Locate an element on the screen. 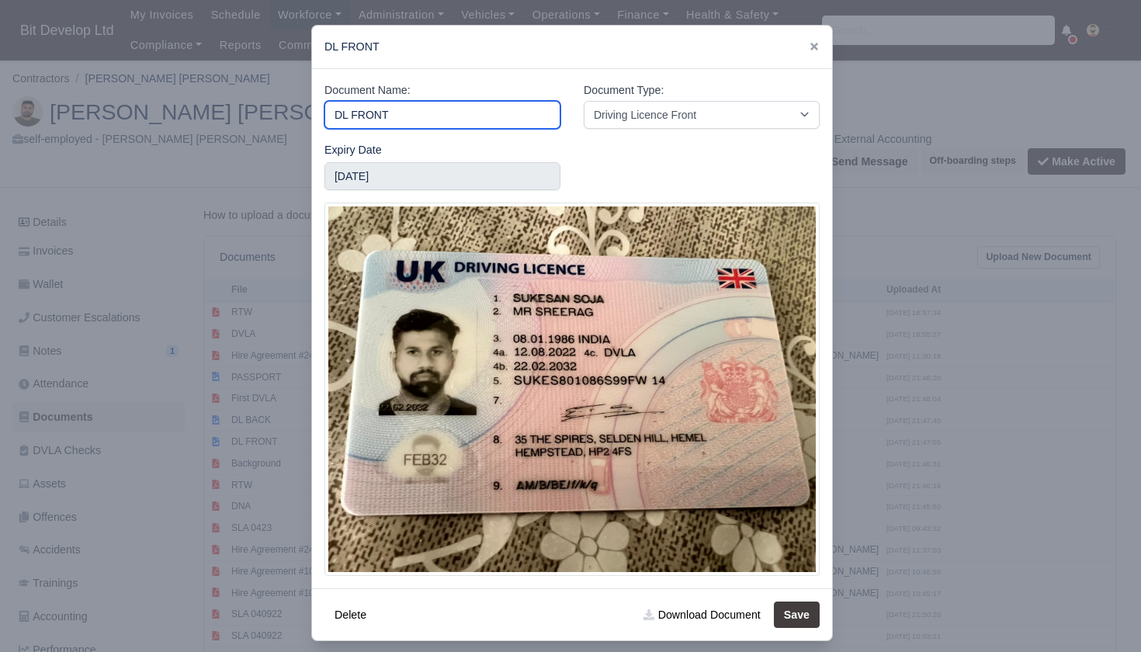 The width and height of the screenshot is (1141, 652). label: Expiry Date is located at coordinates (353, 150).